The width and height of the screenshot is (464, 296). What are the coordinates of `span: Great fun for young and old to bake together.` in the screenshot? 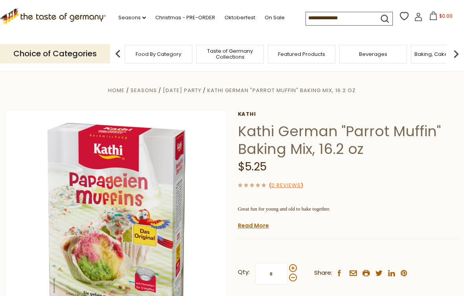 It's located at (284, 208).